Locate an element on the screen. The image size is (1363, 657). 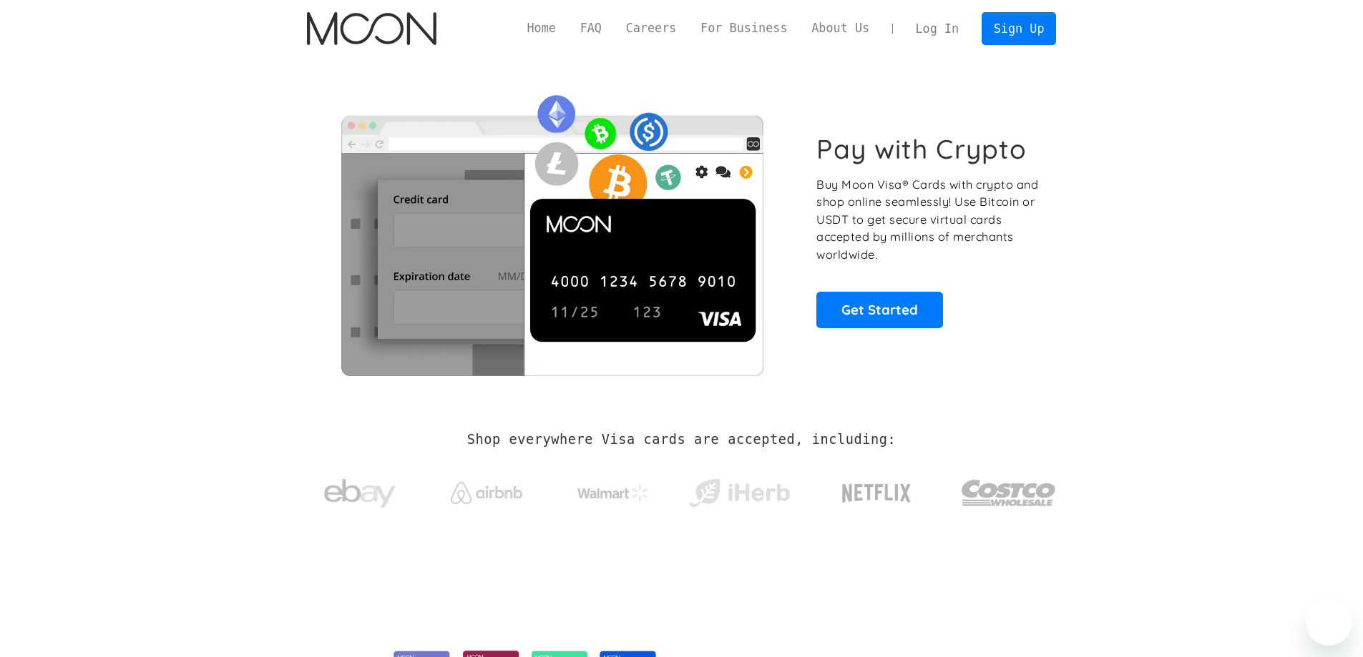
a: Careers is located at coordinates (651, 28).